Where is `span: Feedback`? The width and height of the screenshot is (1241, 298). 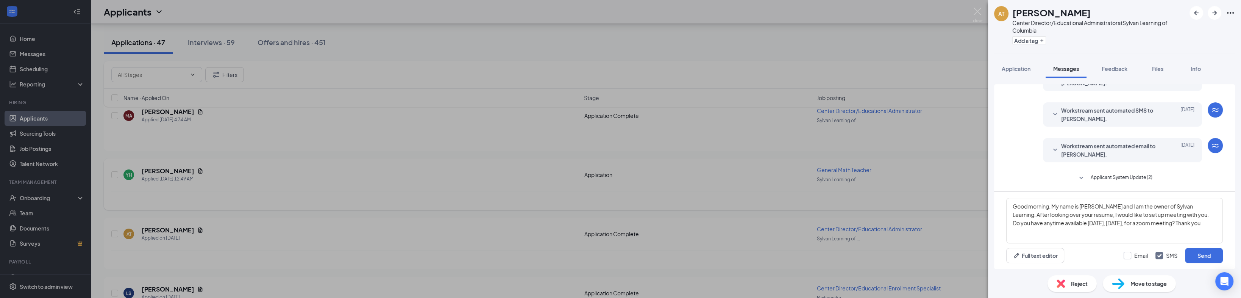
span: Feedback is located at coordinates (1115, 69).